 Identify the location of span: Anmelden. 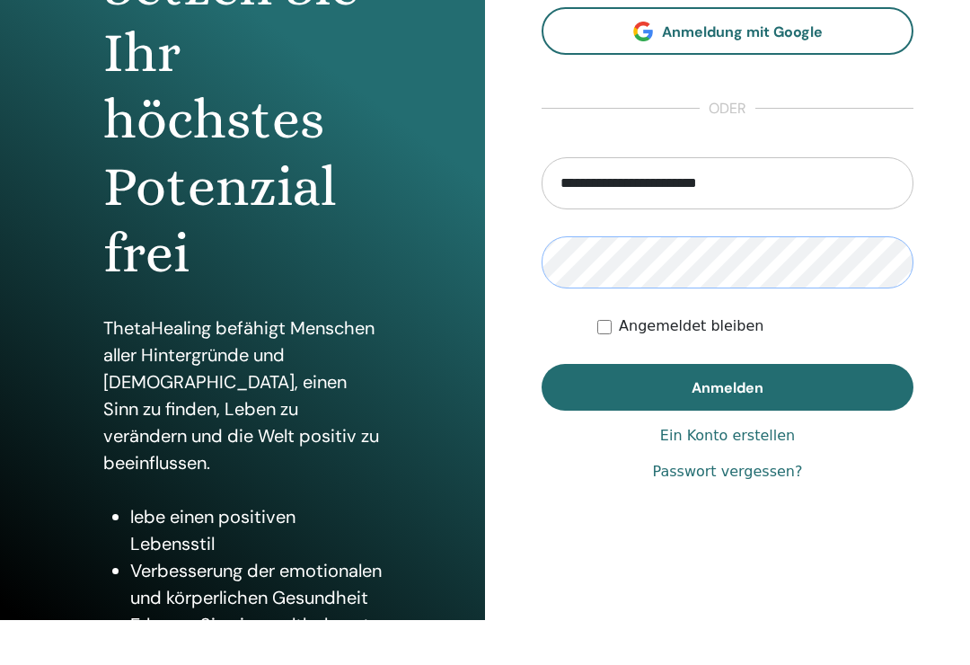
(728, 387).